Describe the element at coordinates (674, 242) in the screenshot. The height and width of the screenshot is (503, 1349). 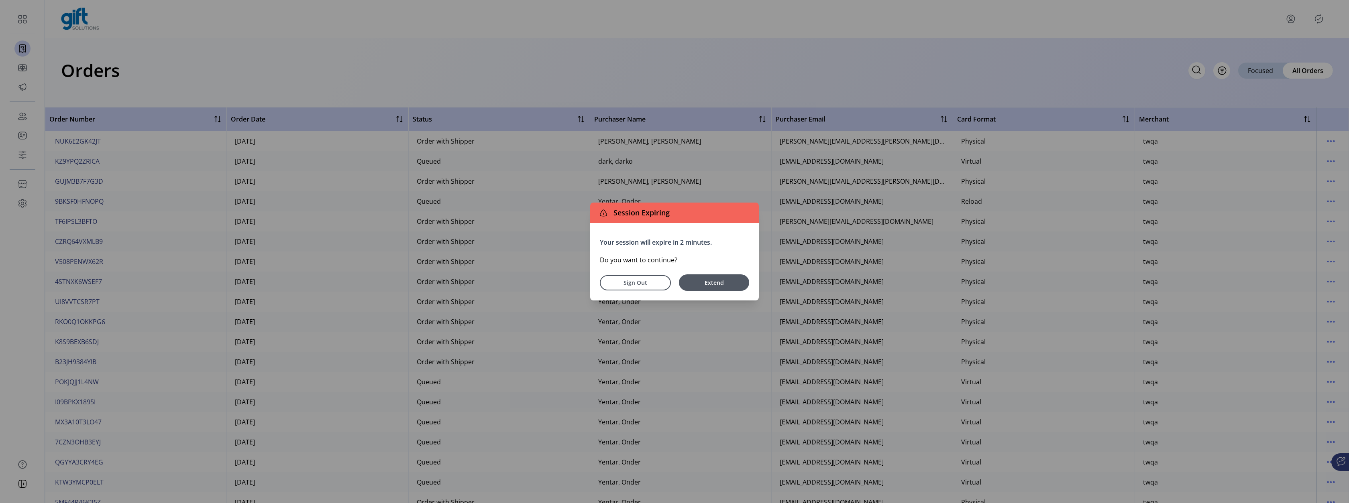
I see `p: Your session will expire in 2 minutes.` at that location.